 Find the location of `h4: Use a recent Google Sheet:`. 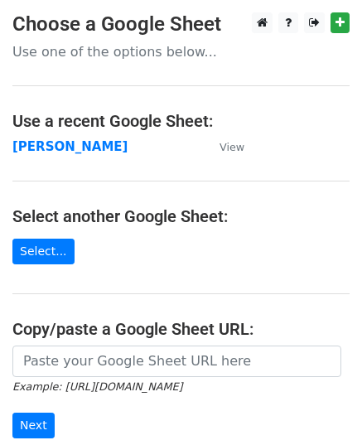

h4: Use a recent Google Sheet: is located at coordinates (181, 121).